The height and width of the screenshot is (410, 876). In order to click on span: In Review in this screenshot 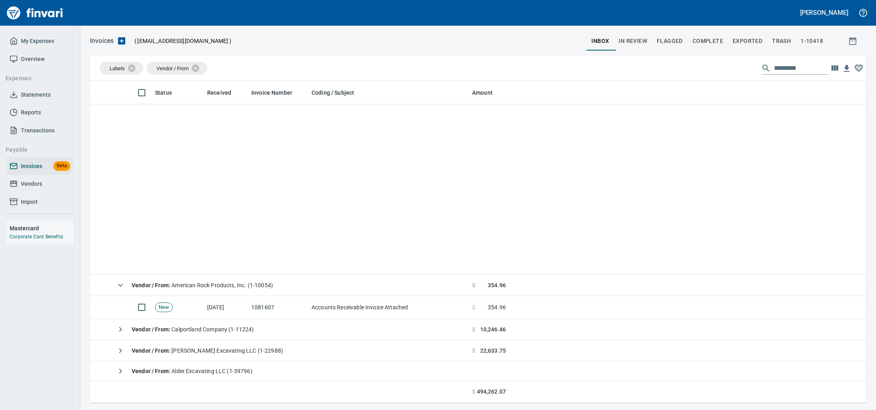, I will do `click(633, 41)`.